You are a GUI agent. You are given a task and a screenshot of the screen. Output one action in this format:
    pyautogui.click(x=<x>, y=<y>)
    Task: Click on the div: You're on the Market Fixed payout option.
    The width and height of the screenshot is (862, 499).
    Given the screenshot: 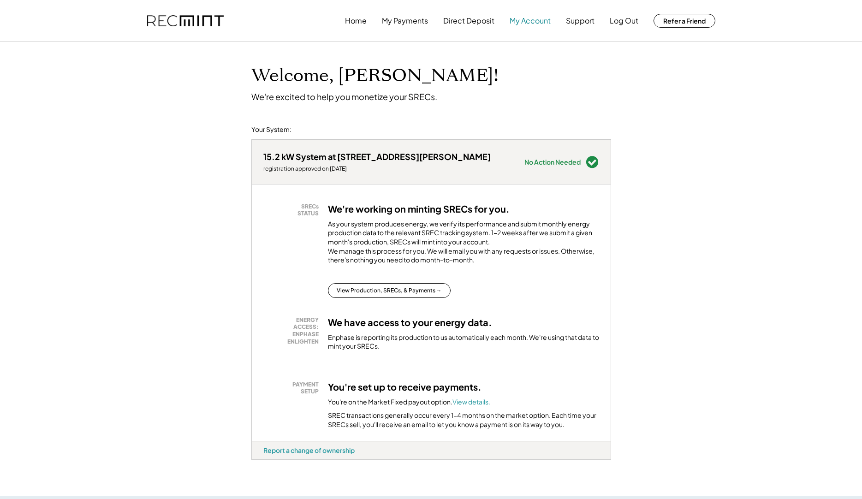 What is the action you would take?
    pyautogui.click(x=409, y=402)
    